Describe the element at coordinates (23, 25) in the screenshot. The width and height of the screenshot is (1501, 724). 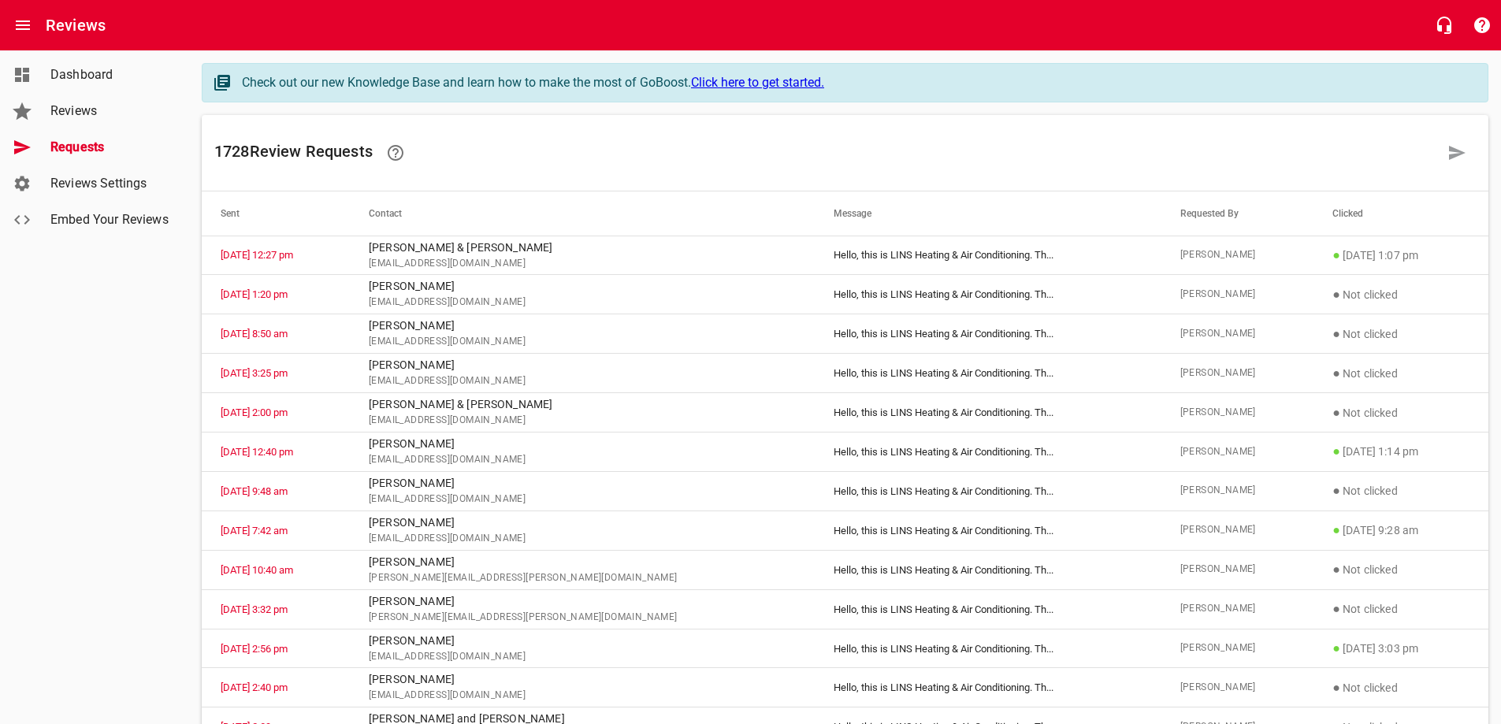
I see `button: Open drawer` at that location.